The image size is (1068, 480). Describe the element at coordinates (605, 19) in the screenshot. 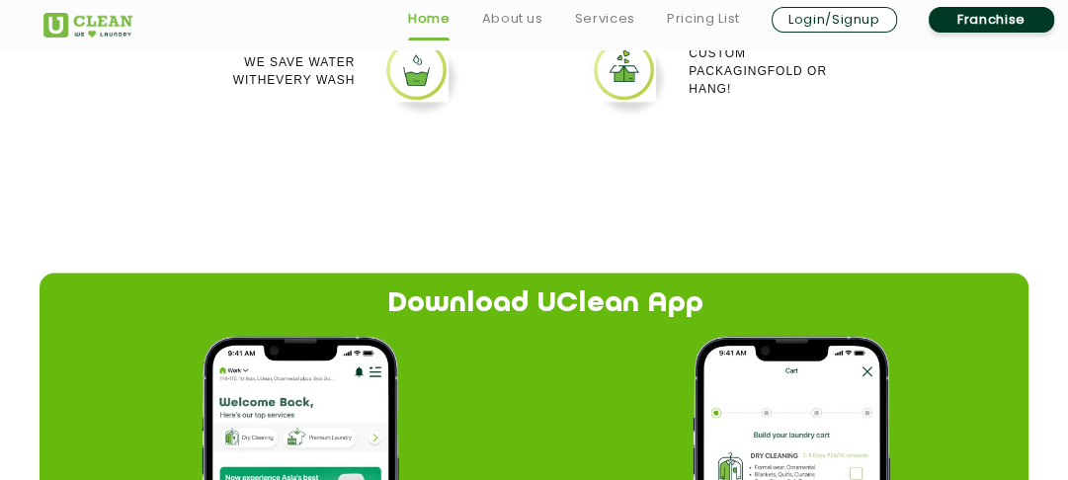

I see `a: Services` at that location.